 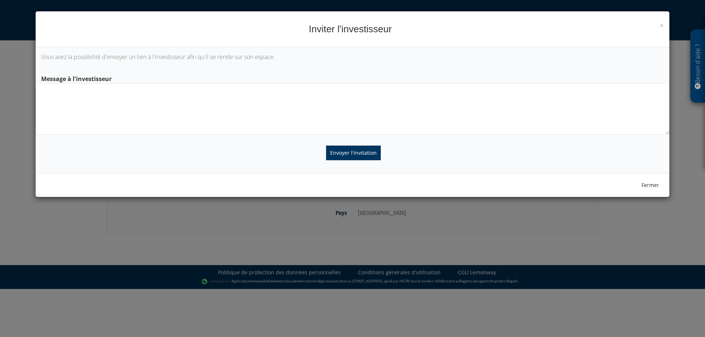 What do you see at coordinates (650, 185) in the screenshot?
I see `button: Fermer` at bounding box center [650, 185].